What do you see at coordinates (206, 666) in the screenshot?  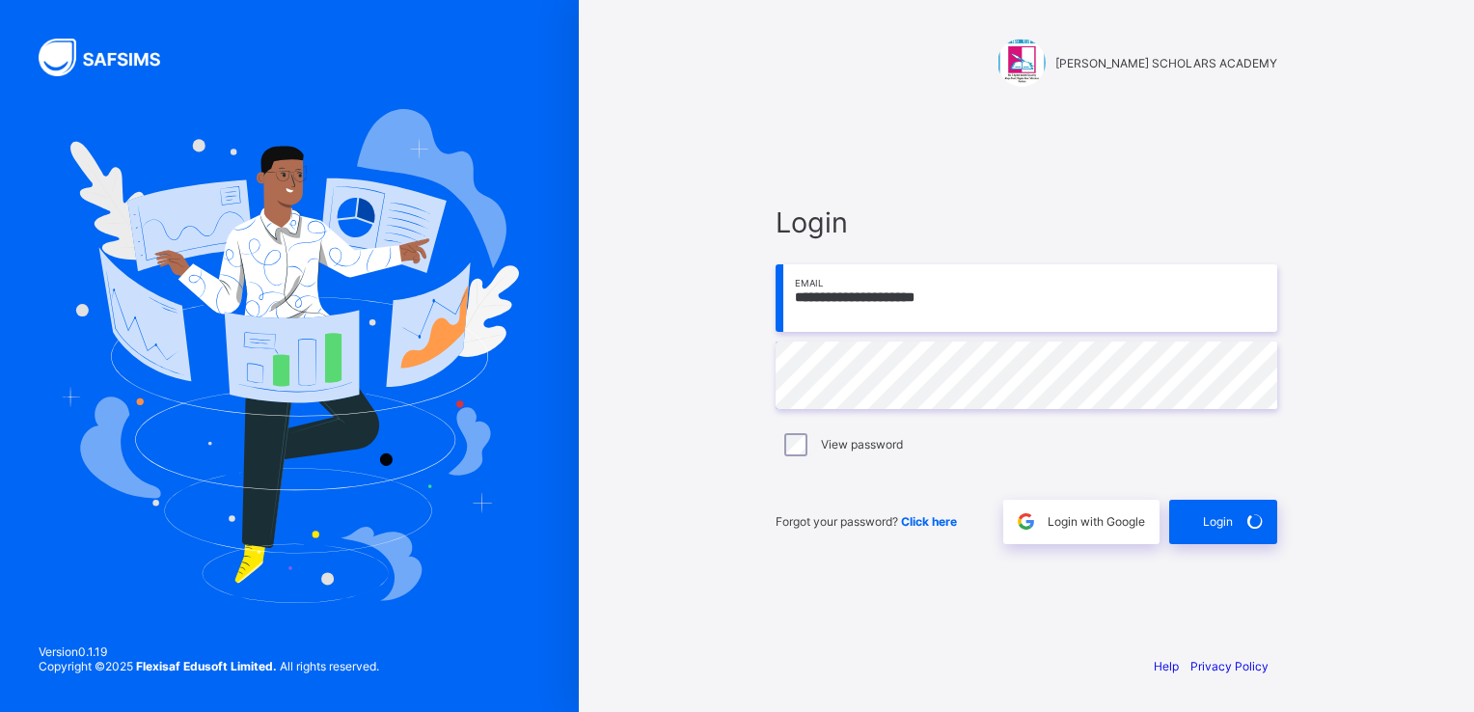 I see `strong: Flexisaf Edusoft Limited.` at bounding box center [206, 666].